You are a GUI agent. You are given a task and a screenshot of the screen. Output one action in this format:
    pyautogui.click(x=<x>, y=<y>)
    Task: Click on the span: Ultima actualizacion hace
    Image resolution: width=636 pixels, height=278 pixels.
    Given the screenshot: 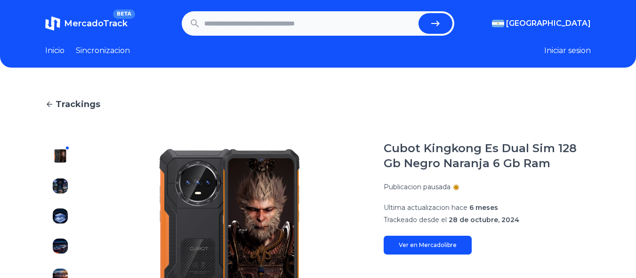 What is the action you would take?
    pyautogui.click(x=425, y=208)
    